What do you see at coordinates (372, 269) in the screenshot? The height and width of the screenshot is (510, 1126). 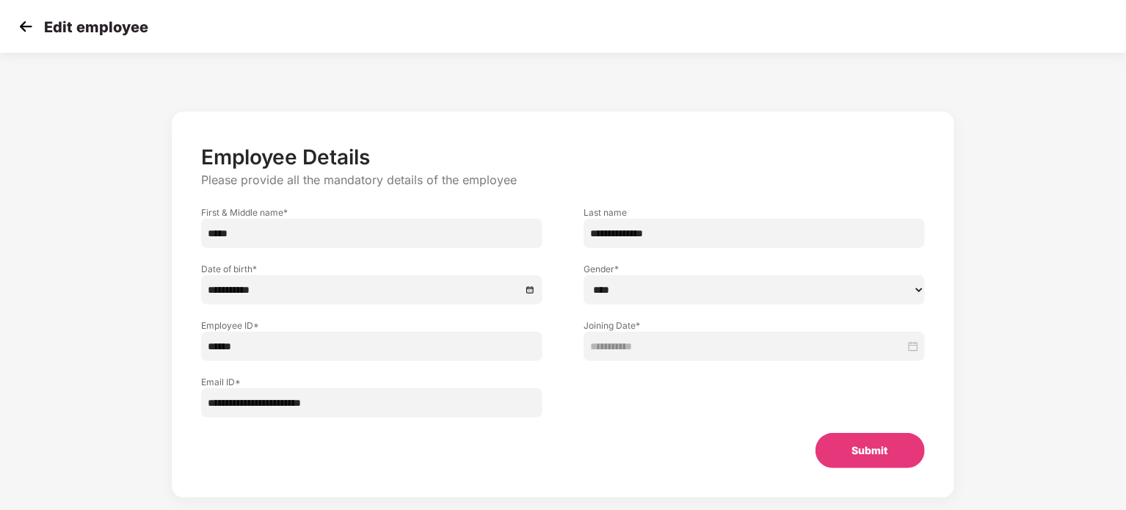 I see `label: Date of birth` at bounding box center [372, 269].